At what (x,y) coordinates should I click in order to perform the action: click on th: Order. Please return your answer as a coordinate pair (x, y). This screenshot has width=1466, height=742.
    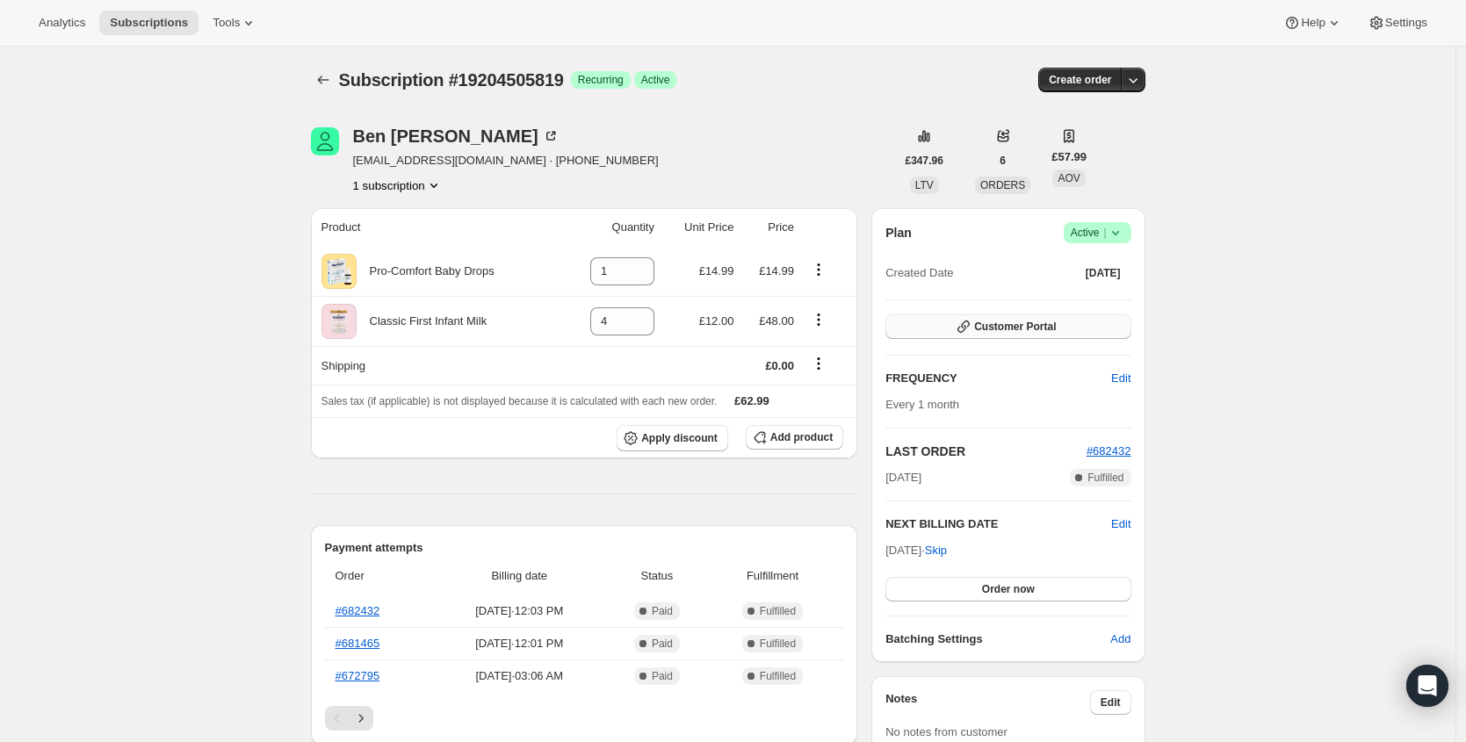
    Looking at the image, I should click on (379, 576).